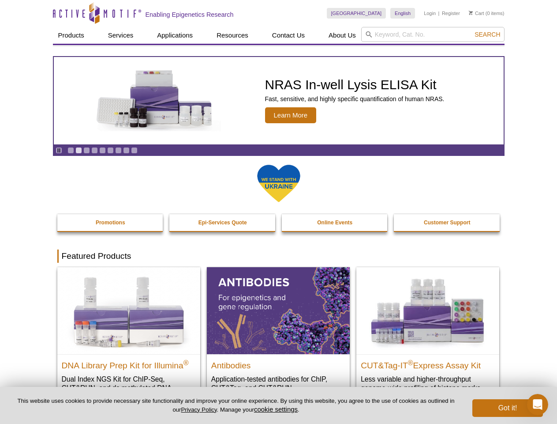 The height and width of the screenshot is (424, 557). I want to click on button: cookie settings, so click(276, 409).